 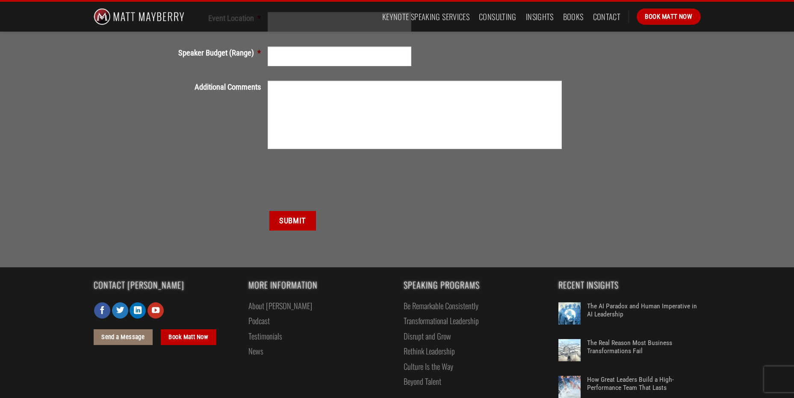 I want to click on img: Matt Mayberry, so click(x=139, y=17).